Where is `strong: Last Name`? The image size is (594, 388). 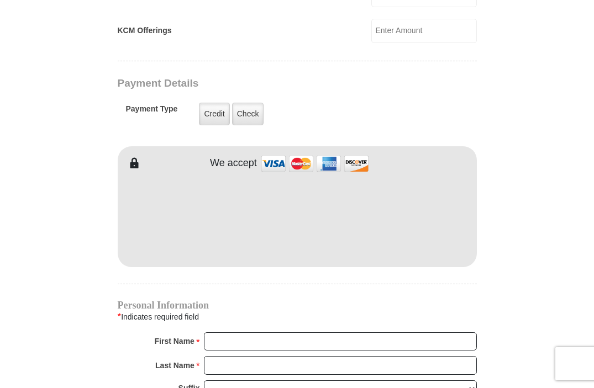 strong: Last Name is located at coordinates (175, 366).